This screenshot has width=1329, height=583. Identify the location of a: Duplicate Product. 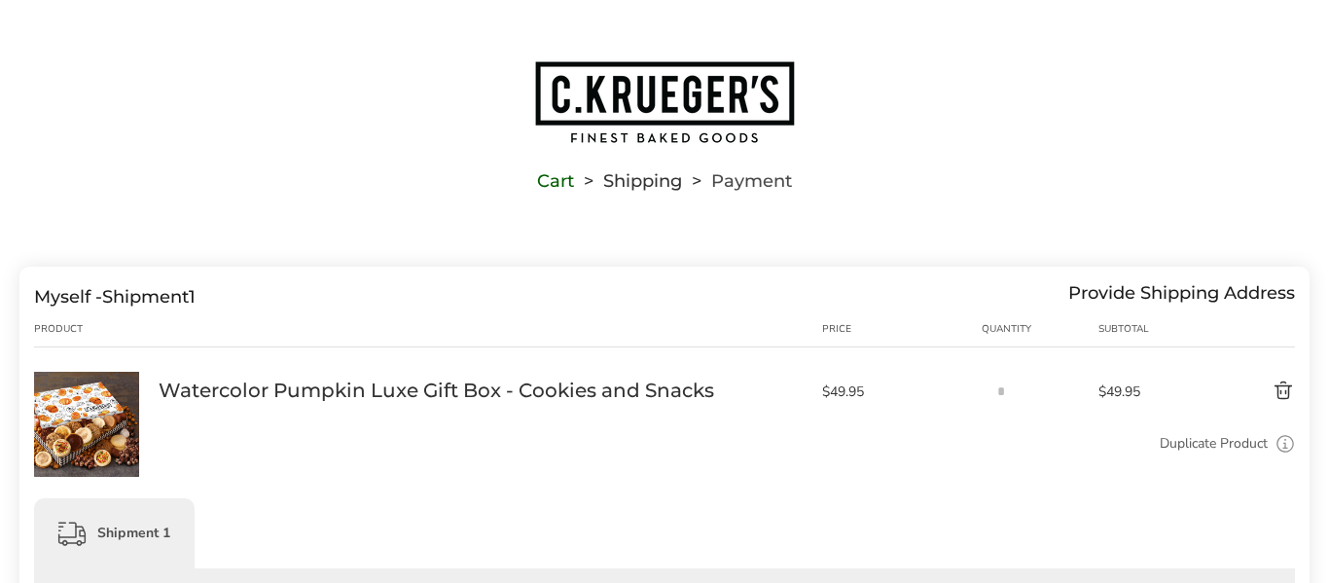
(1213, 444).